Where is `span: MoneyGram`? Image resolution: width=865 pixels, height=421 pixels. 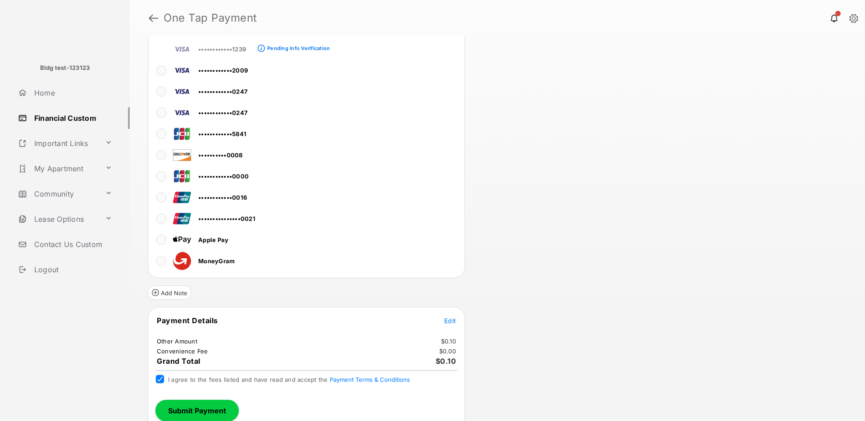 span: MoneyGram is located at coordinates (216, 261).